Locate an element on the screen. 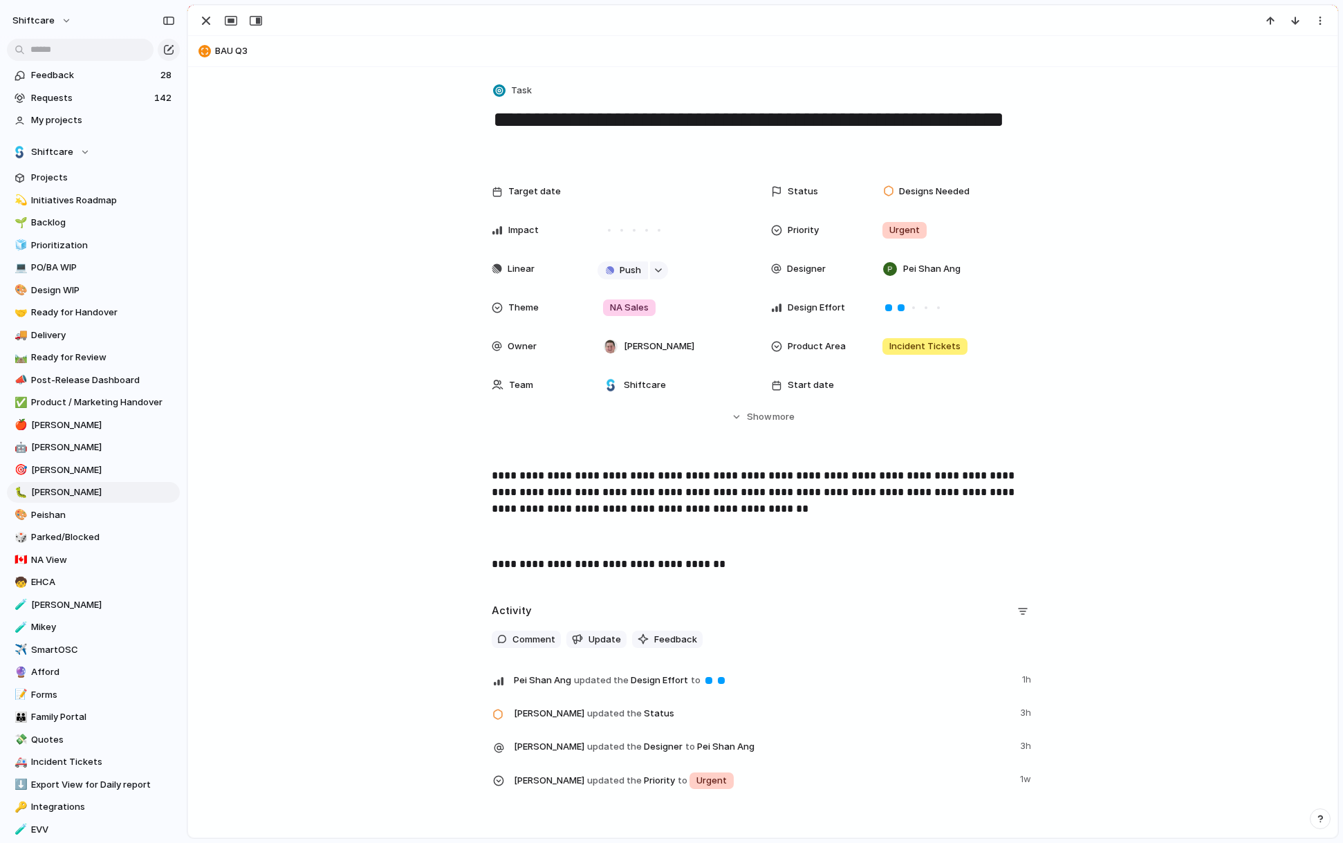 The height and width of the screenshot is (843, 1343). div: 🔑Integrations is located at coordinates (93, 807).